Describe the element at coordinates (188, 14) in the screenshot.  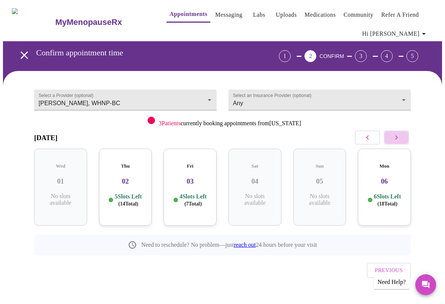
I see `button: Appointments` at that location.